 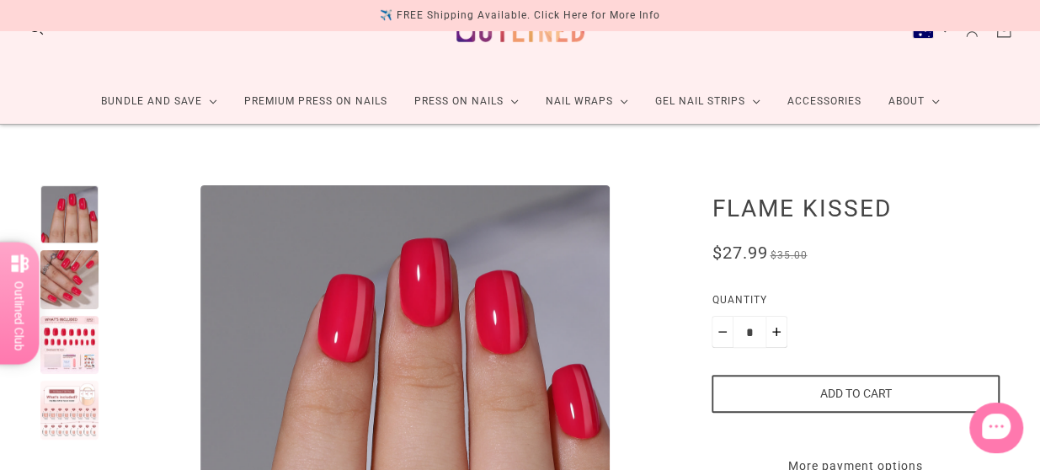 I want to click on button: Add to cart, so click(x=855, y=393).